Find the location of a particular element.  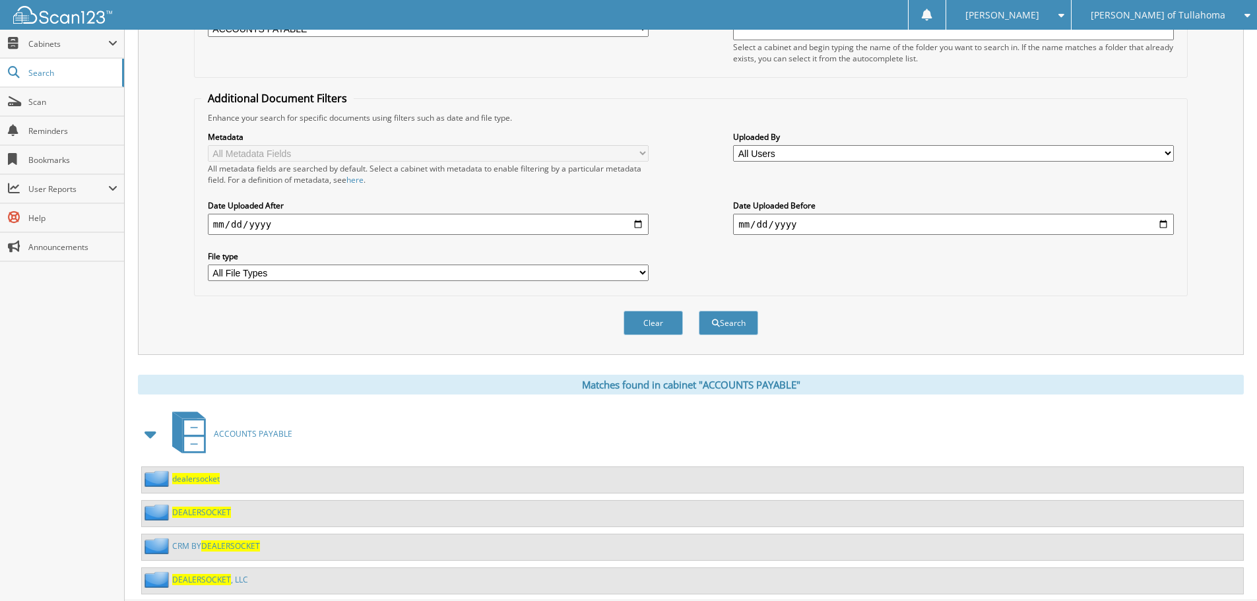

span: dealersocket is located at coordinates (196, 479).